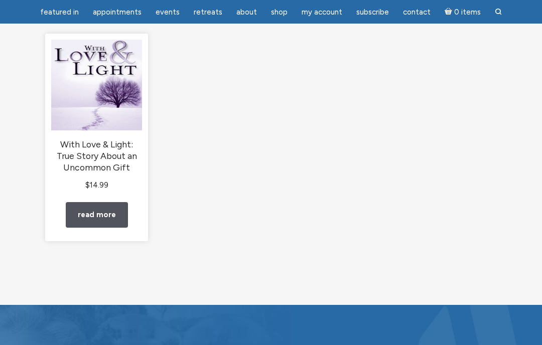 The height and width of the screenshot is (345, 542). Describe the element at coordinates (59, 12) in the screenshot. I see `a: featured in` at that location.